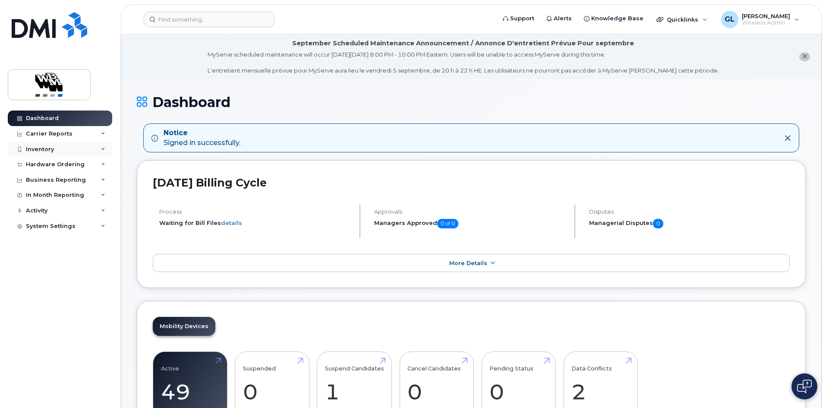 This screenshot has height=408, width=826. Describe the element at coordinates (658, 224) in the screenshot. I see `span: 0` at that location.